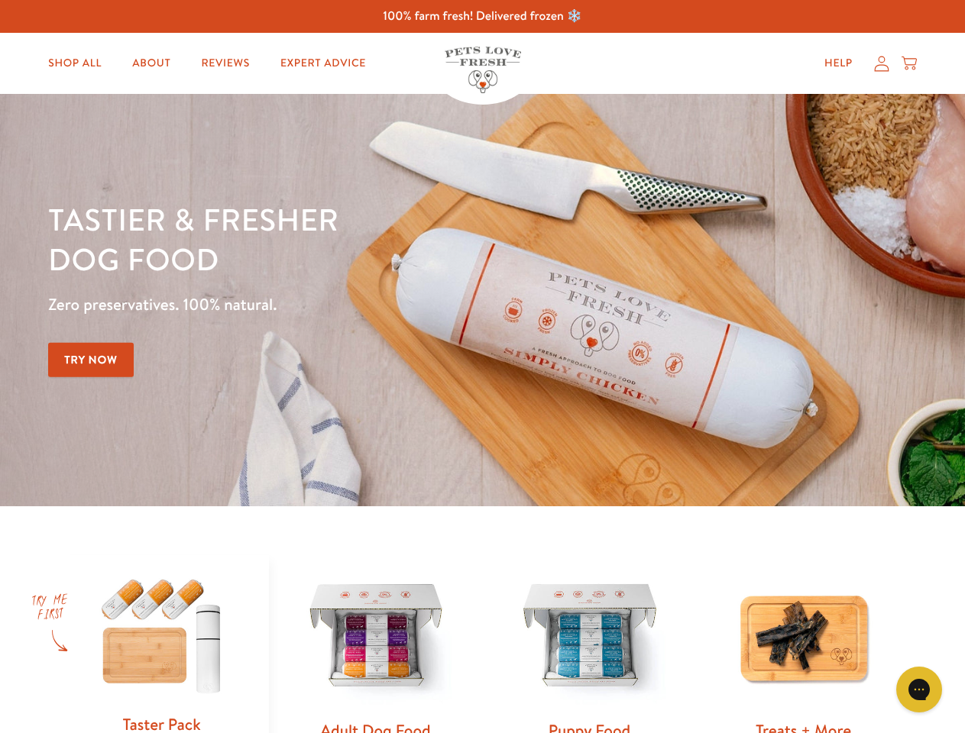  What do you see at coordinates (483, 70) in the screenshot?
I see `img: Pets Love Fresh` at bounding box center [483, 70].